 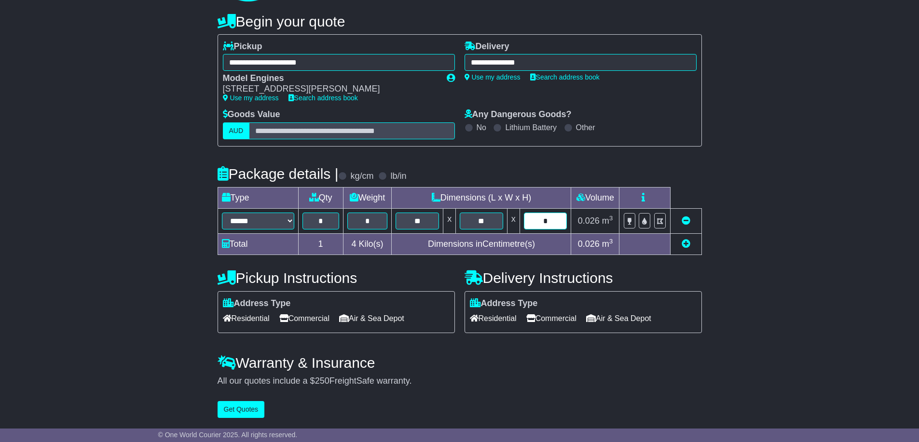 I want to click on label: Lithium Battery, so click(x=530, y=127).